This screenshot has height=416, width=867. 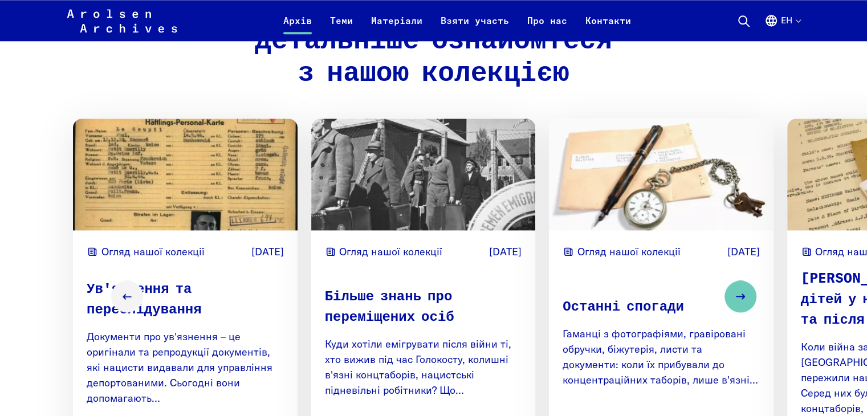 I want to click on font: Гаманці з фотографіями, гравіровані обручки, біжутерія, листи та документи: коли їх прибували до ..., so click(x=660, y=357).